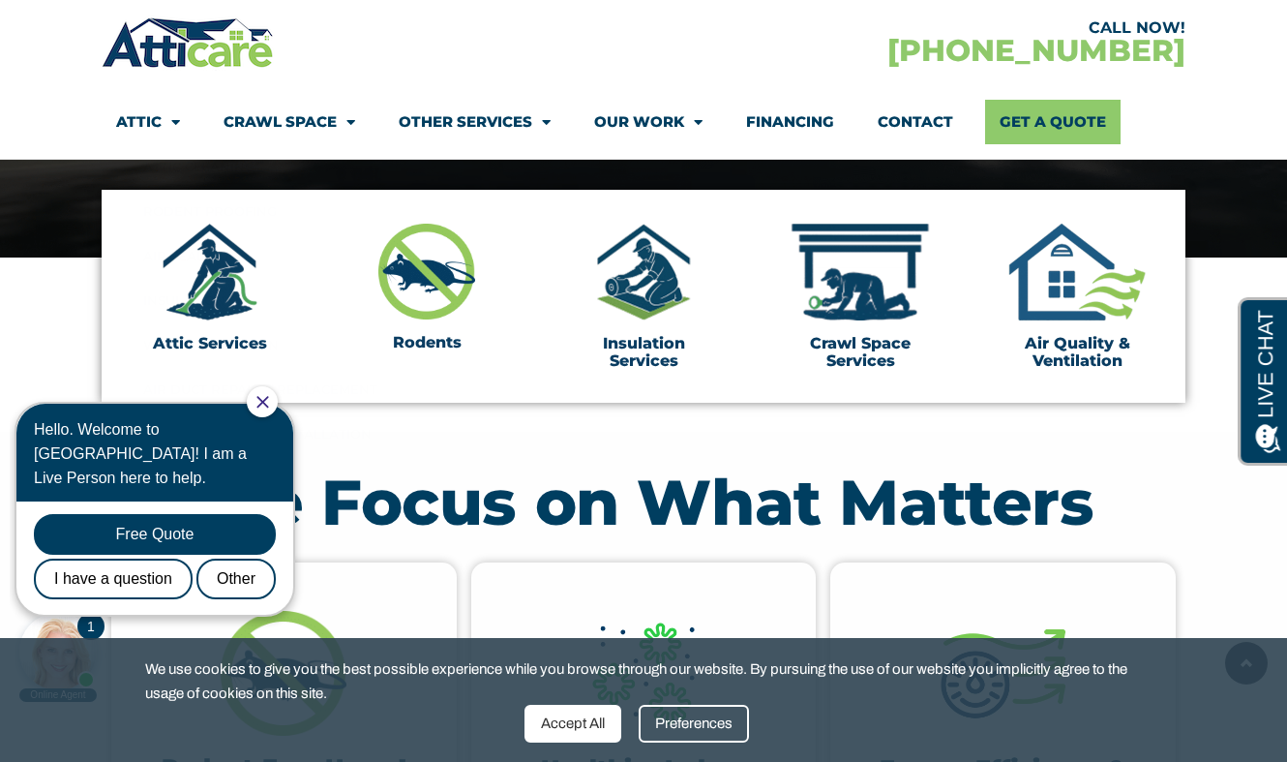  I want to click on a: Air Sealing, so click(256, 256).